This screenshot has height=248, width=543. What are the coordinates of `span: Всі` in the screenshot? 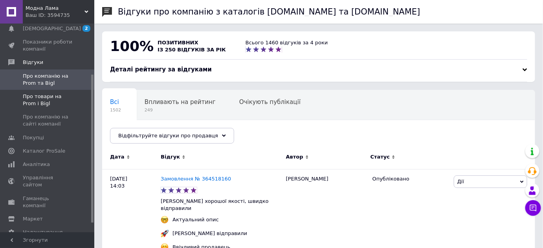 It's located at (114, 102).